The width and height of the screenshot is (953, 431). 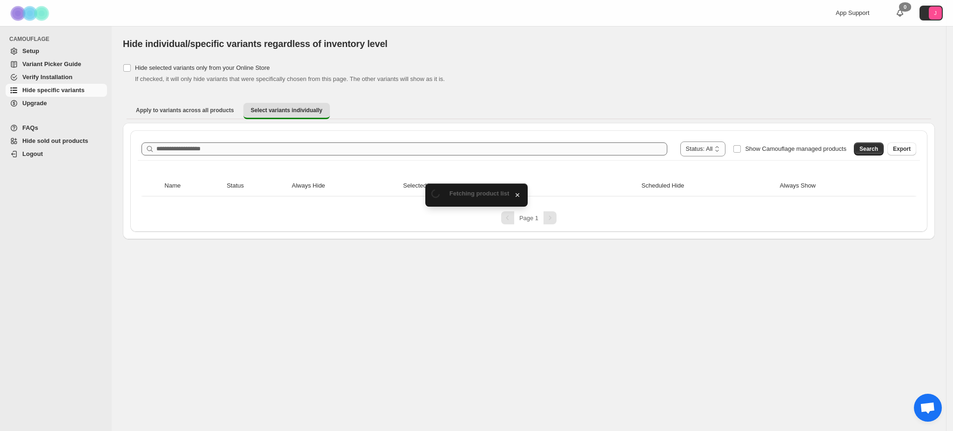 What do you see at coordinates (56, 64) in the screenshot?
I see `a: Variant Picker Guide` at bounding box center [56, 64].